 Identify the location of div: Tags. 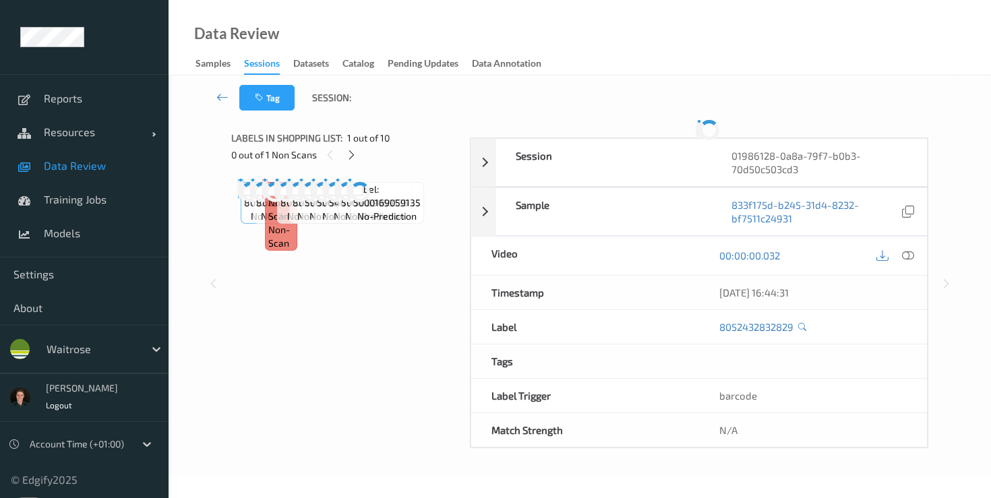
(585, 361).